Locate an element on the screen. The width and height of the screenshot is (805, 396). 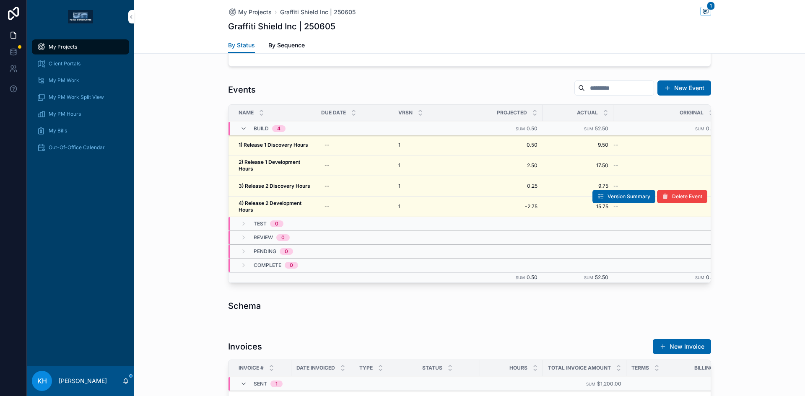
strong: 1) Release 1 Discovery Hours is located at coordinates (274, 145).